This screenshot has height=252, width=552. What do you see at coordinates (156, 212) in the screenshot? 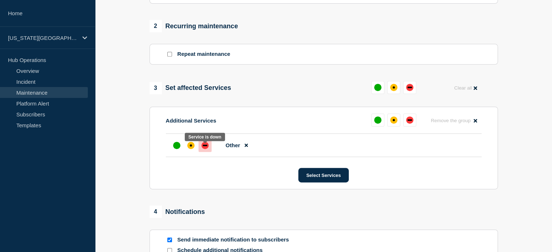
I see `span: 4` at bounding box center [156, 212].